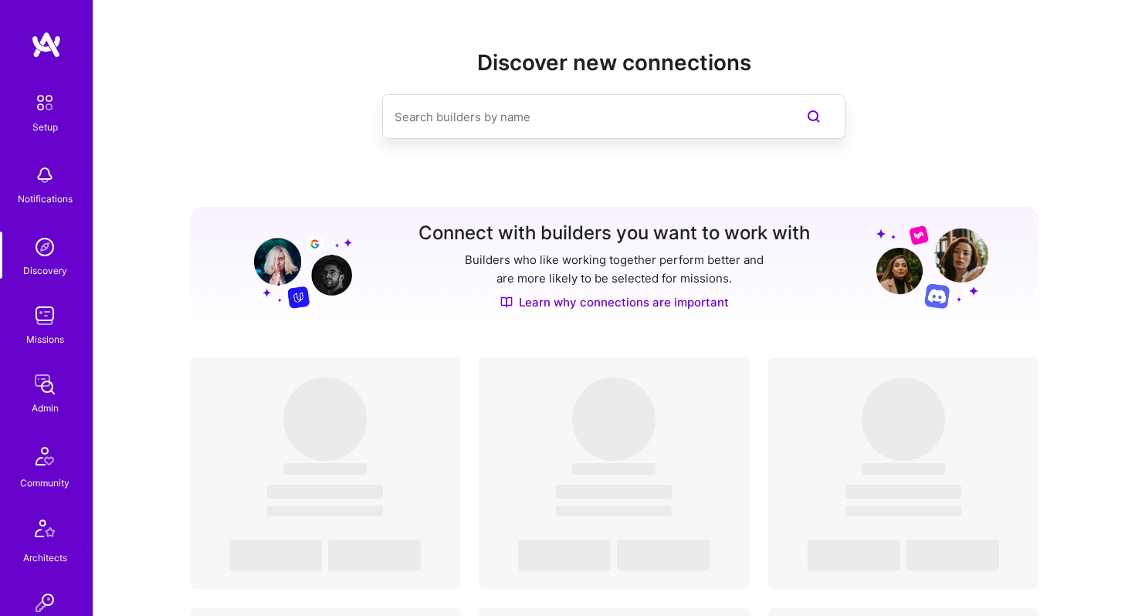  What do you see at coordinates (46, 45) in the screenshot?
I see `img: logo` at bounding box center [46, 45].